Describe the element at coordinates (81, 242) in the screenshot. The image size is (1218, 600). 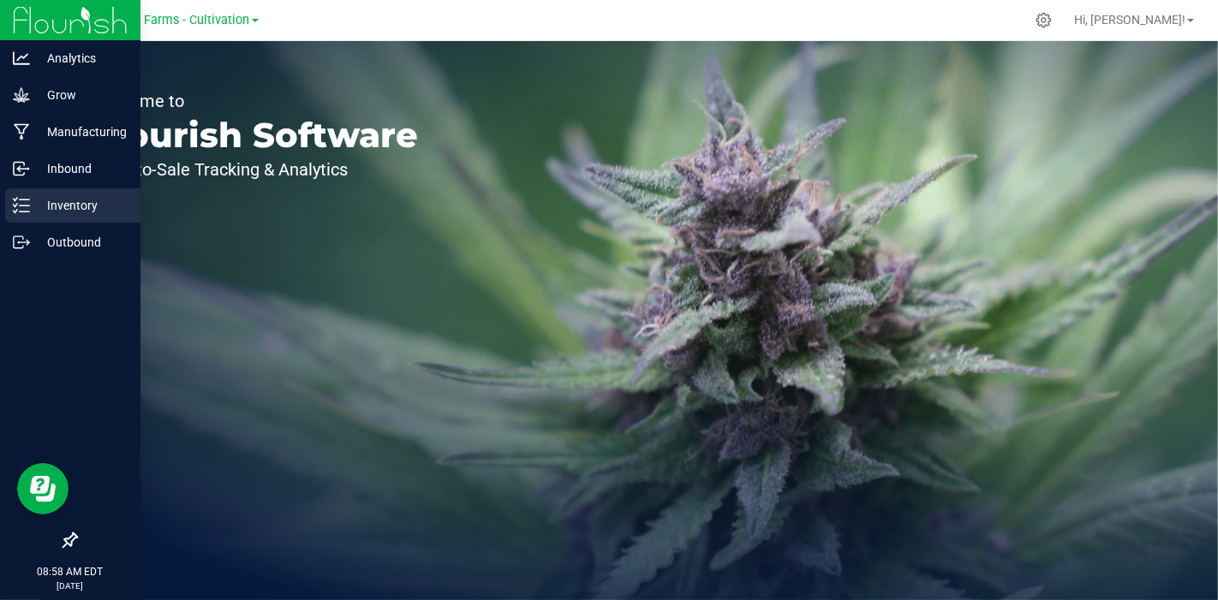
I see `p: Outbound` at that location.